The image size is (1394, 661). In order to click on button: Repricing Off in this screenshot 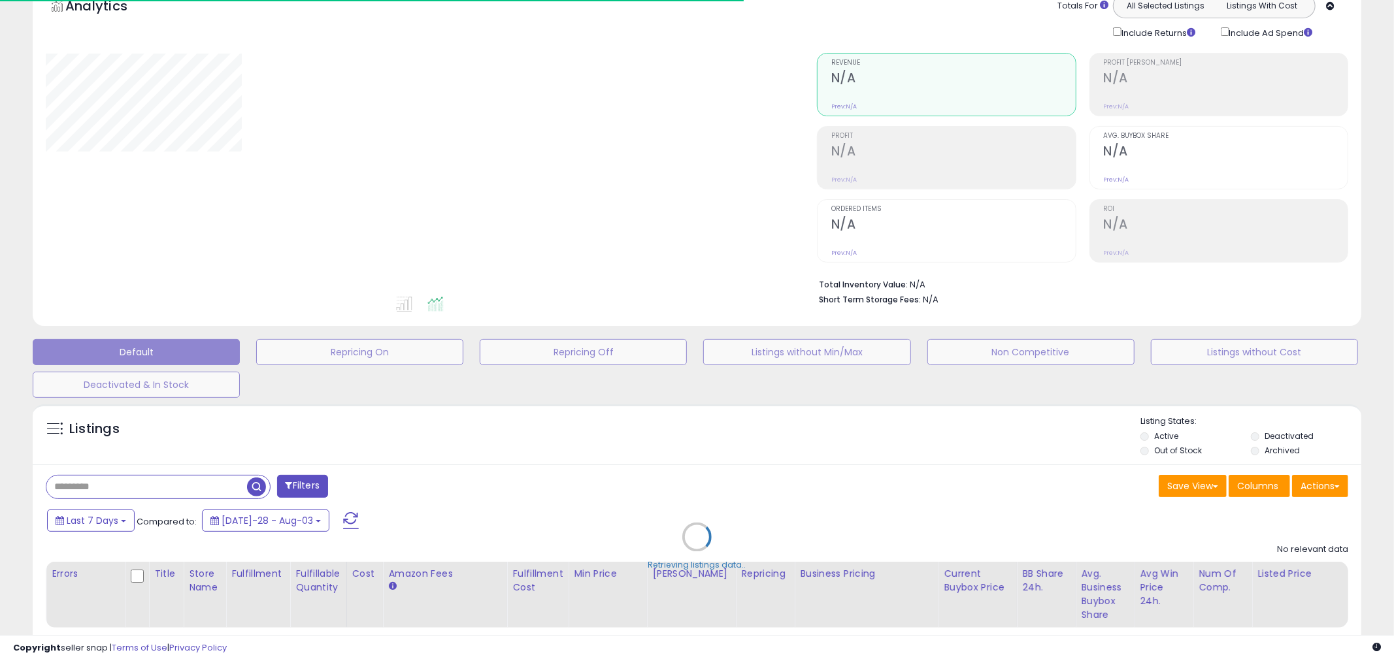, I will do `click(583, 352)`.